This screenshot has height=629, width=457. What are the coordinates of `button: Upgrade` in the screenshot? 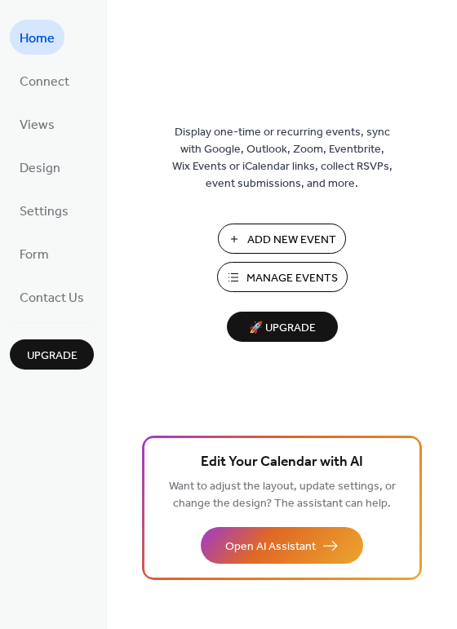 It's located at (51, 354).